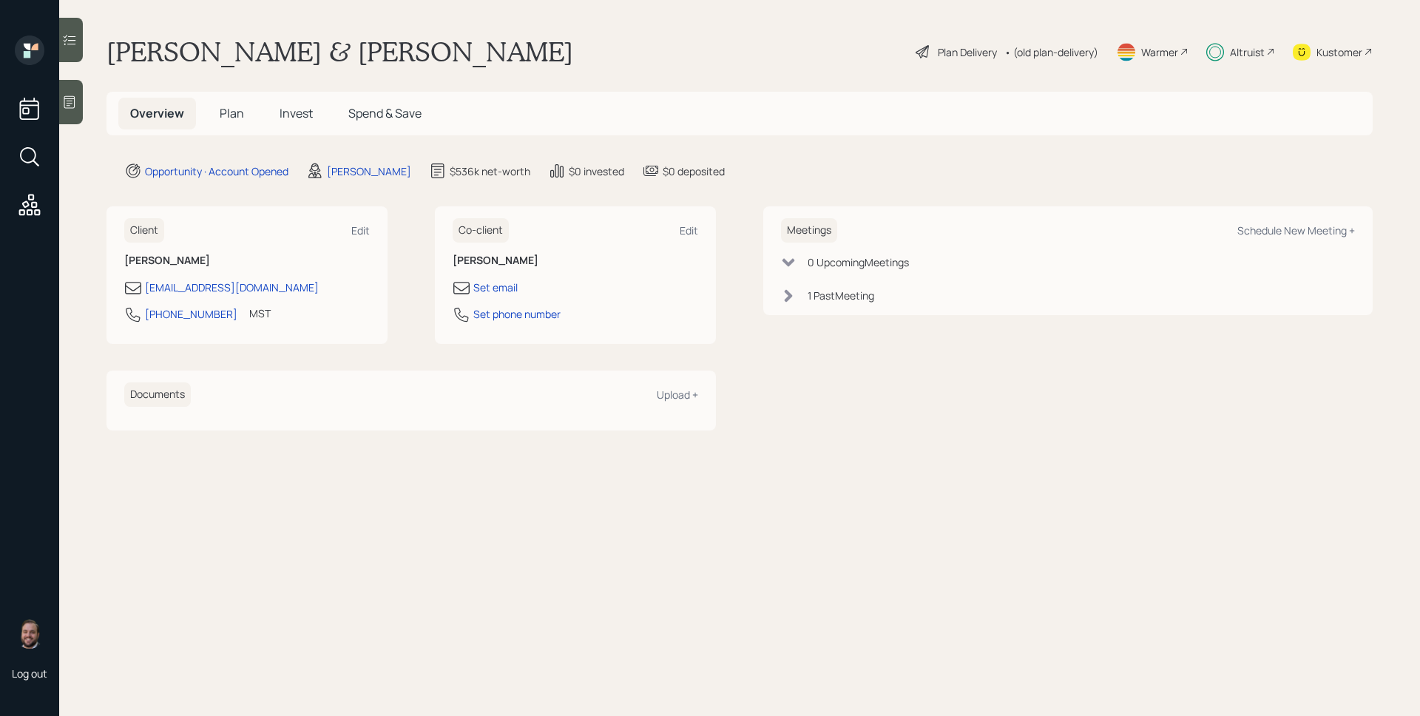 The width and height of the screenshot is (1420, 716). I want to click on div: Plan Delivery, so click(967, 52).